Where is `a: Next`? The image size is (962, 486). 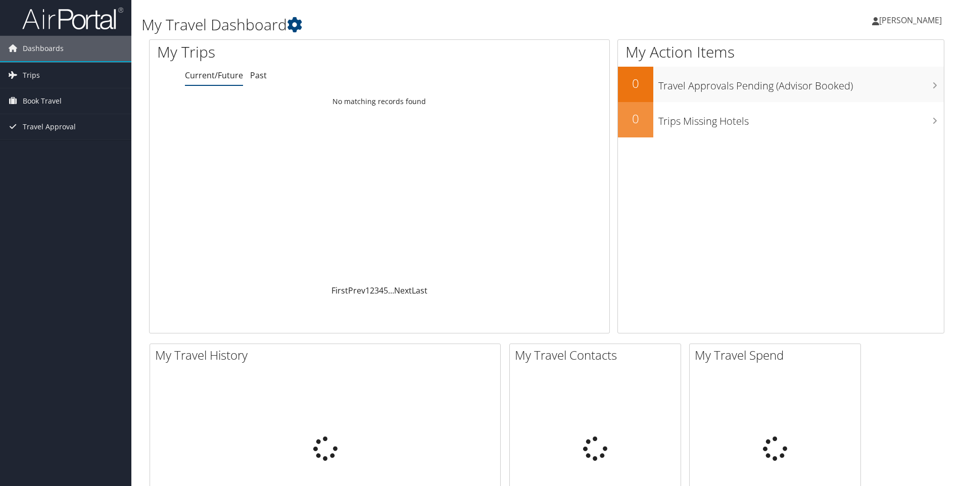 a: Next is located at coordinates (403, 291).